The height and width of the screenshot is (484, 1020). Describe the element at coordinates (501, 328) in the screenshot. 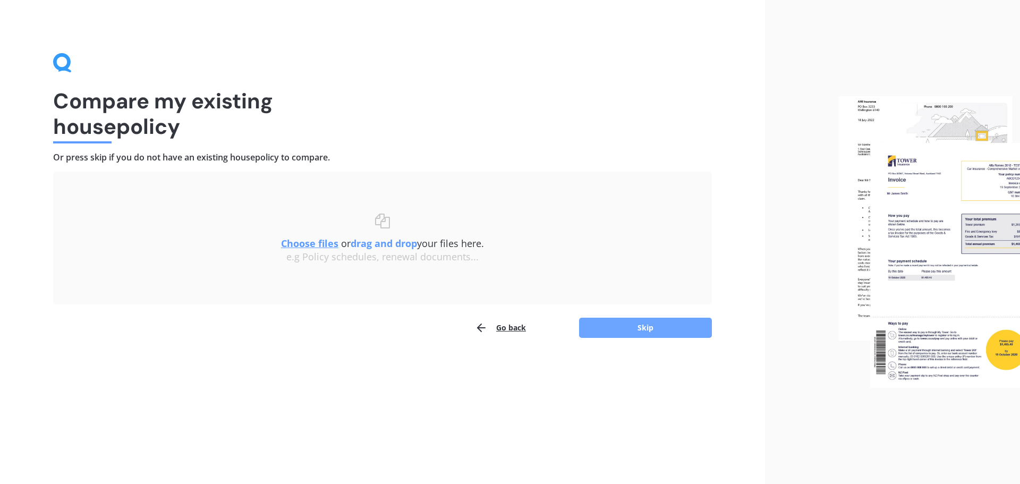

I see `button: Go back` at that location.